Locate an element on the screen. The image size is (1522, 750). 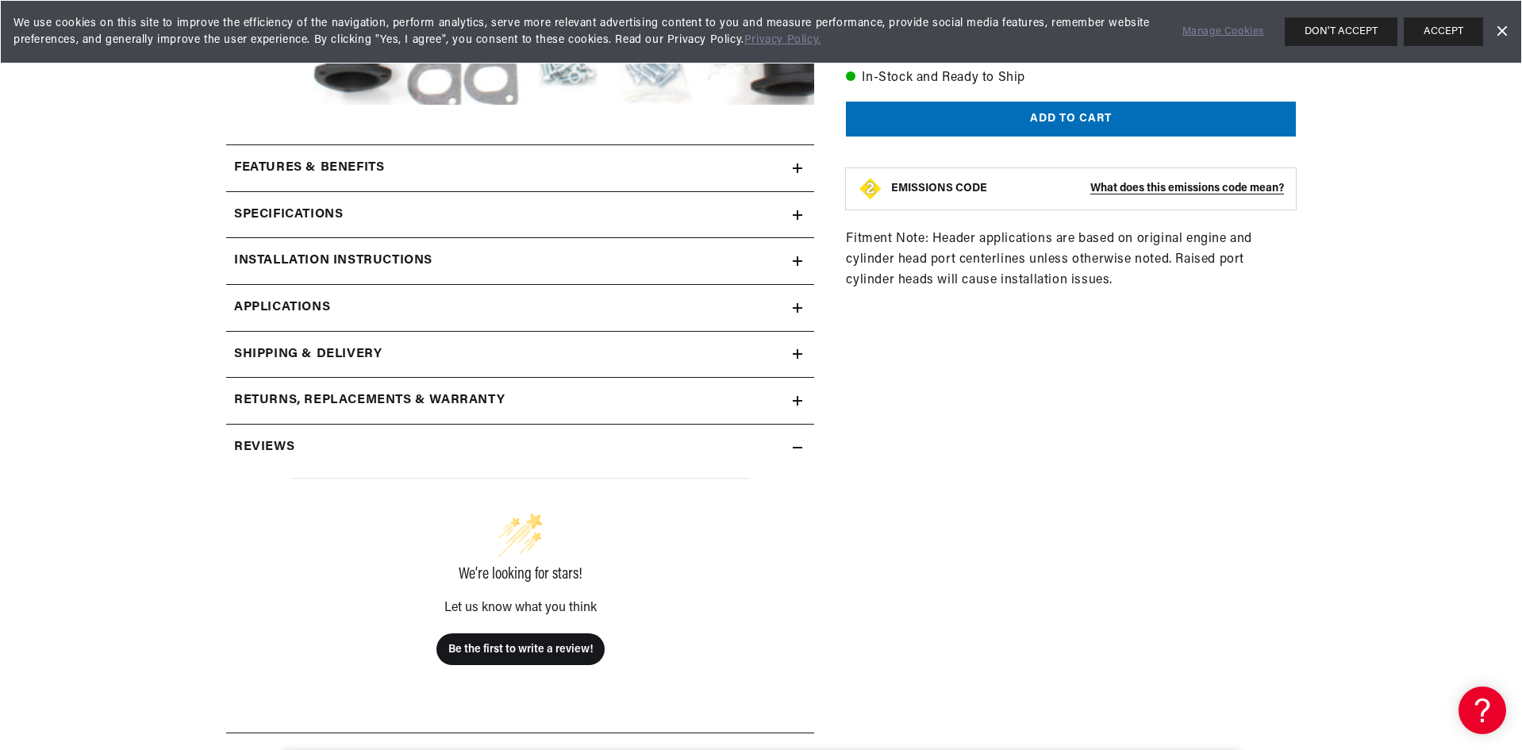
button: EMISSIONS CODEWhat does this emissions code mean? is located at coordinates (1087, 189).